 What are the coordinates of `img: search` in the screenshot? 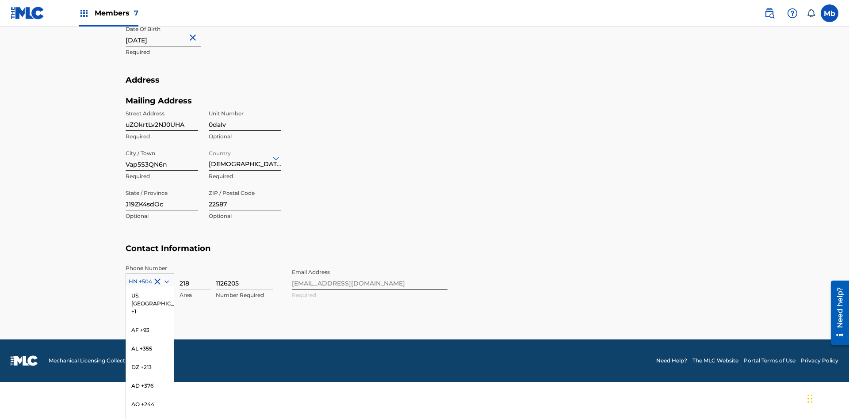 It's located at (770, 13).